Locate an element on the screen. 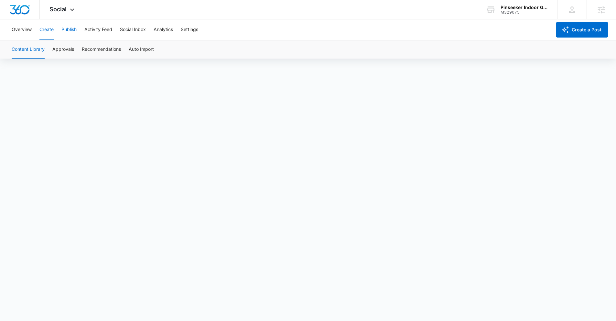  button: Overview is located at coordinates (22, 30).